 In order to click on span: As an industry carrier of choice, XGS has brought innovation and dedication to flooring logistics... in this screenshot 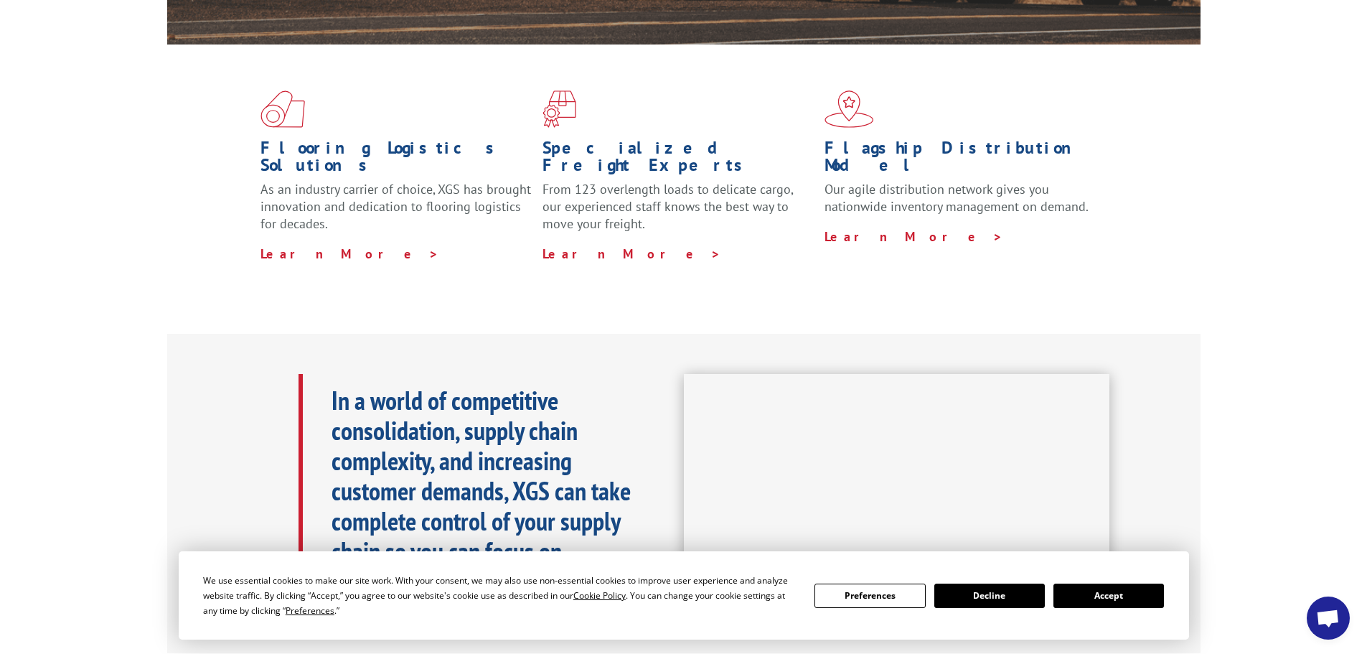, I will do `click(395, 206)`.